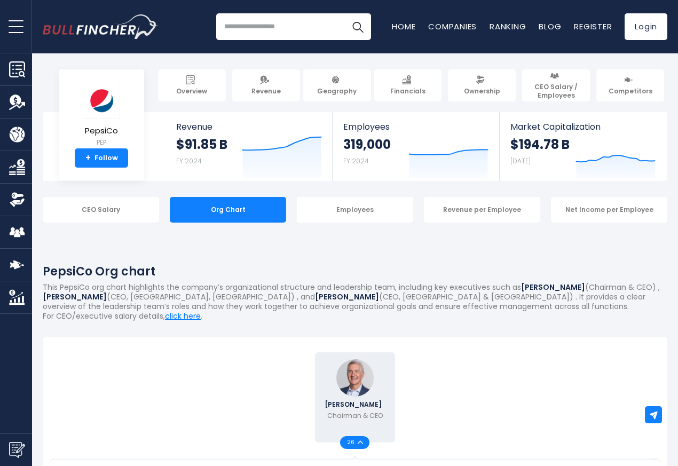 This screenshot has width=678, height=466. I want to click on a: Ranking, so click(508, 26).